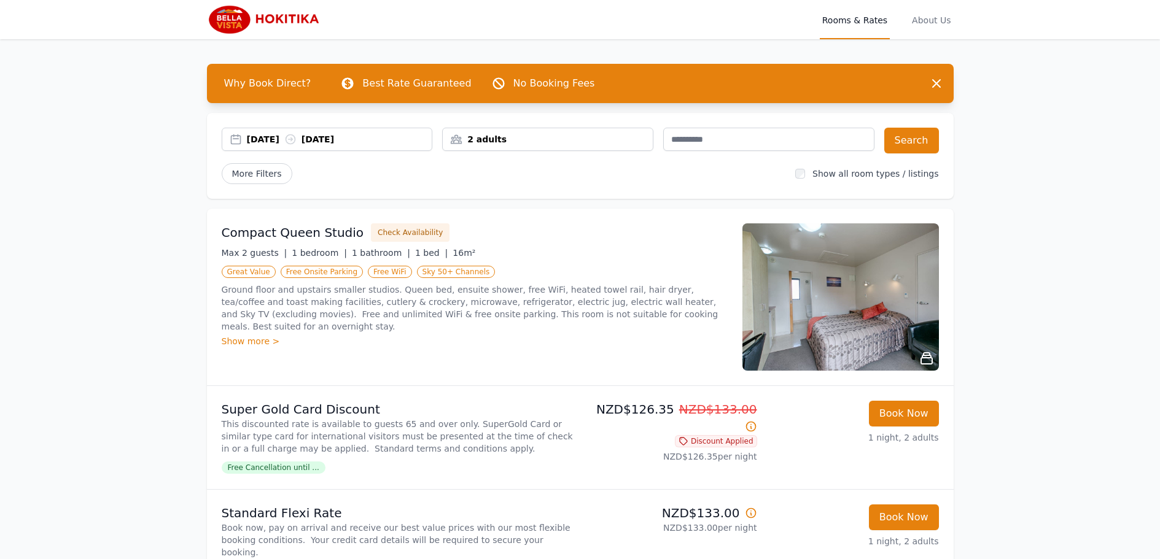 The height and width of the screenshot is (559, 1160). What do you see at coordinates (266, 20) in the screenshot?
I see `img: Bella Vista Hokitika` at bounding box center [266, 20].